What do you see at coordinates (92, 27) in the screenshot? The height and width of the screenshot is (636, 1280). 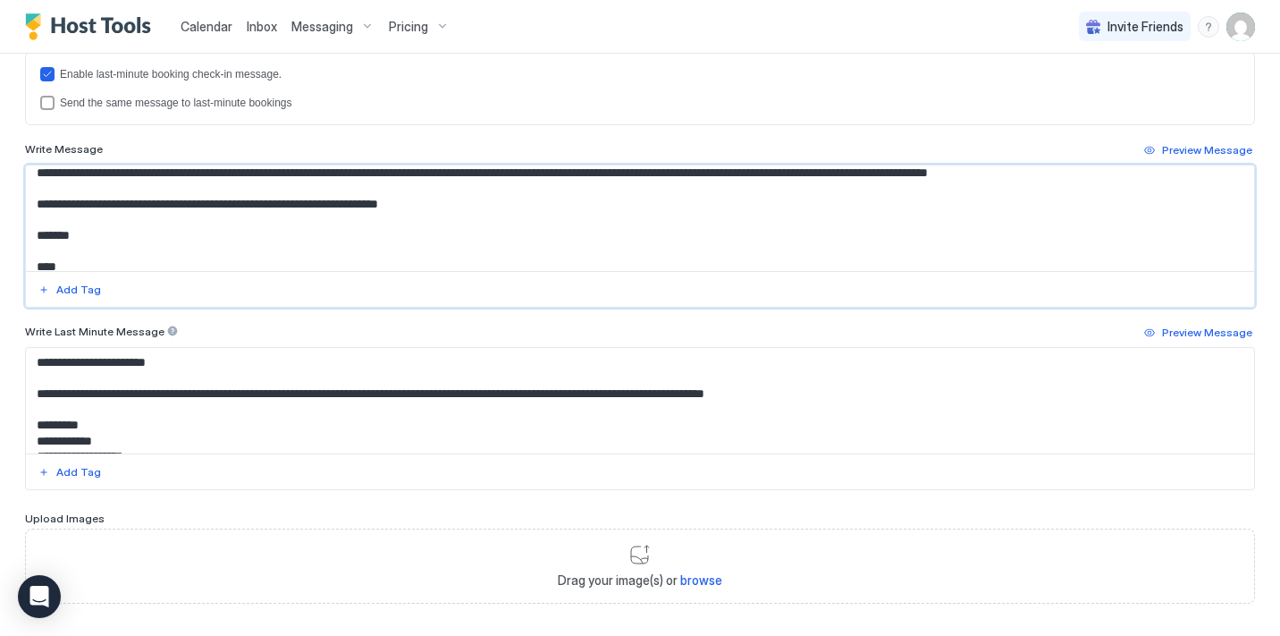 I see `a: Host Tools Logo` at bounding box center [92, 27].